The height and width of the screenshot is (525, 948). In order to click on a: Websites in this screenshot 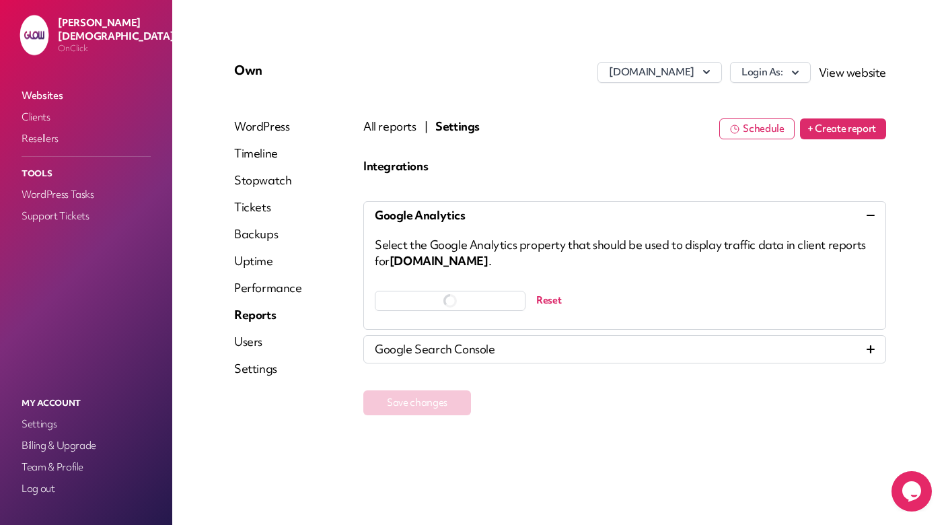, I will do `click(86, 96)`.